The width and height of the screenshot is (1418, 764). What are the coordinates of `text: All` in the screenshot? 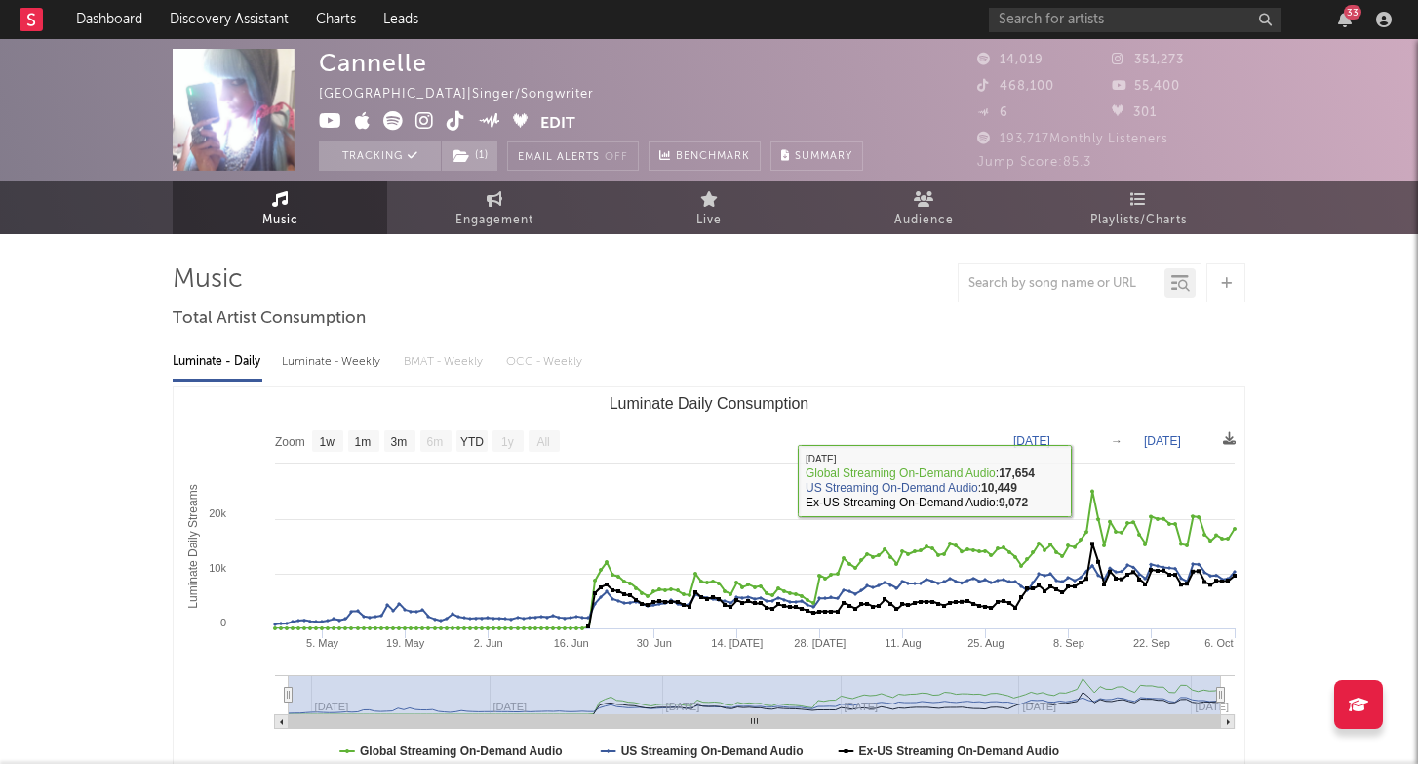 It's located at (542, 442).